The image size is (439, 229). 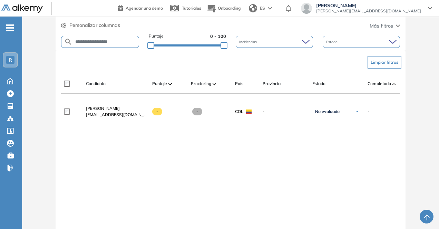 What do you see at coordinates (239, 112) in the screenshot?
I see `span: COL` at bounding box center [239, 112].